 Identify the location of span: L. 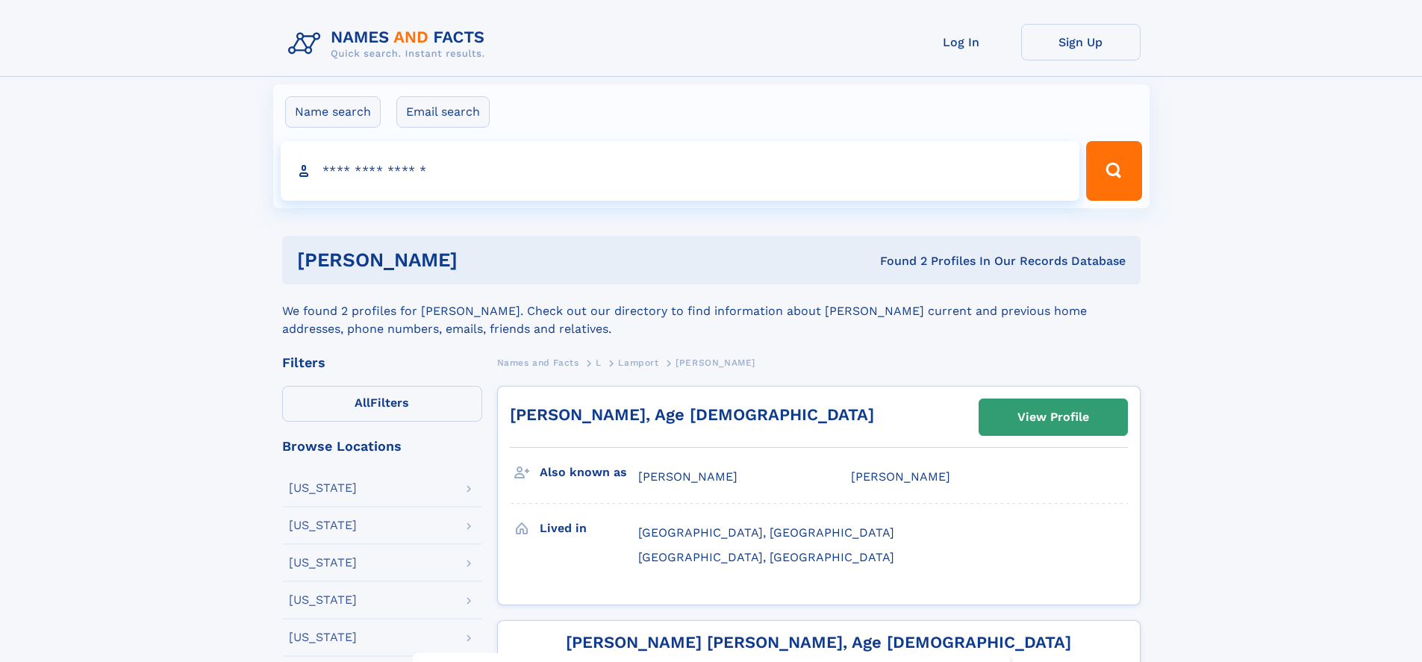
(599, 363).